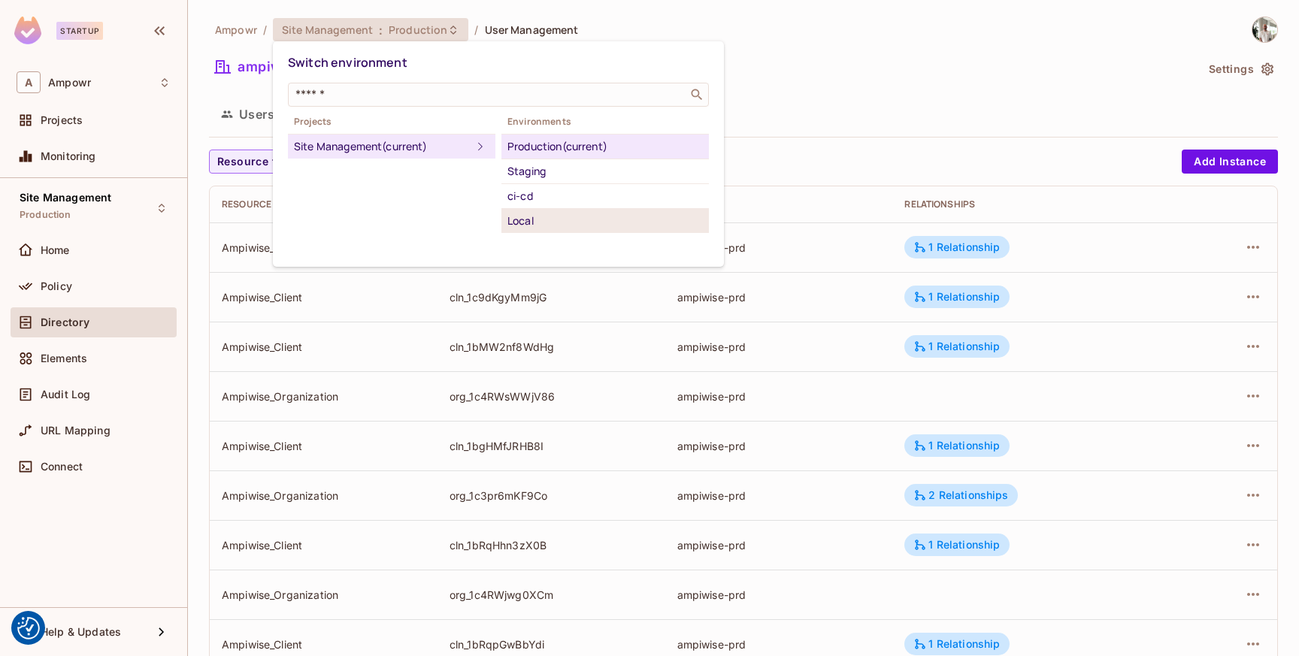  What do you see at coordinates (605, 171) in the screenshot?
I see `div: Staging` at bounding box center [605, 171].